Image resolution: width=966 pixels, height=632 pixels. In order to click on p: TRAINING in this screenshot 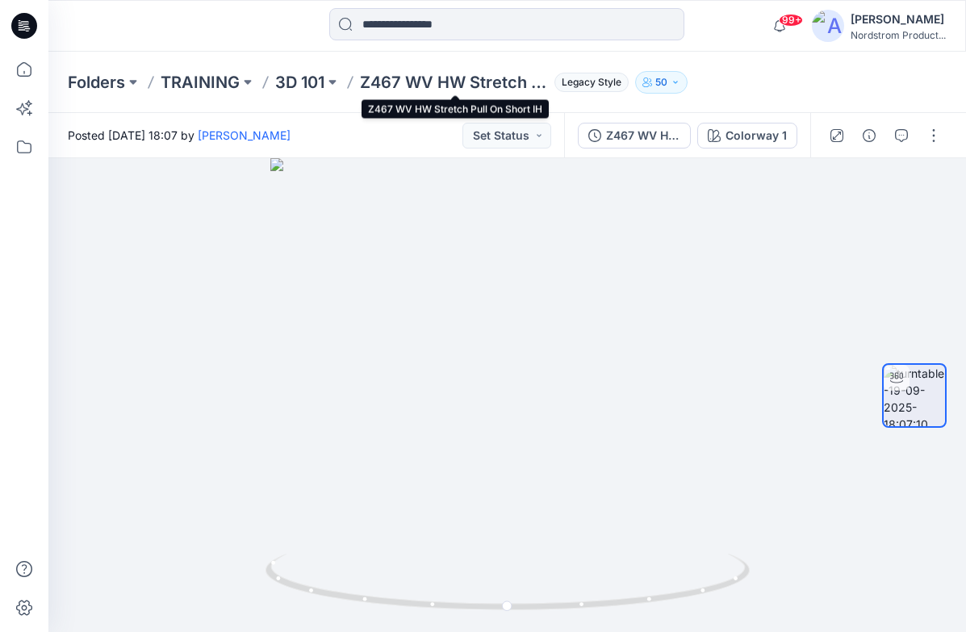, I will do `click(200, 82)`.